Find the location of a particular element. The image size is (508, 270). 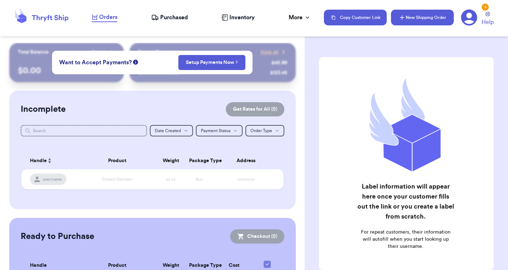

span: Order Type is located at coordinates (261, 131).